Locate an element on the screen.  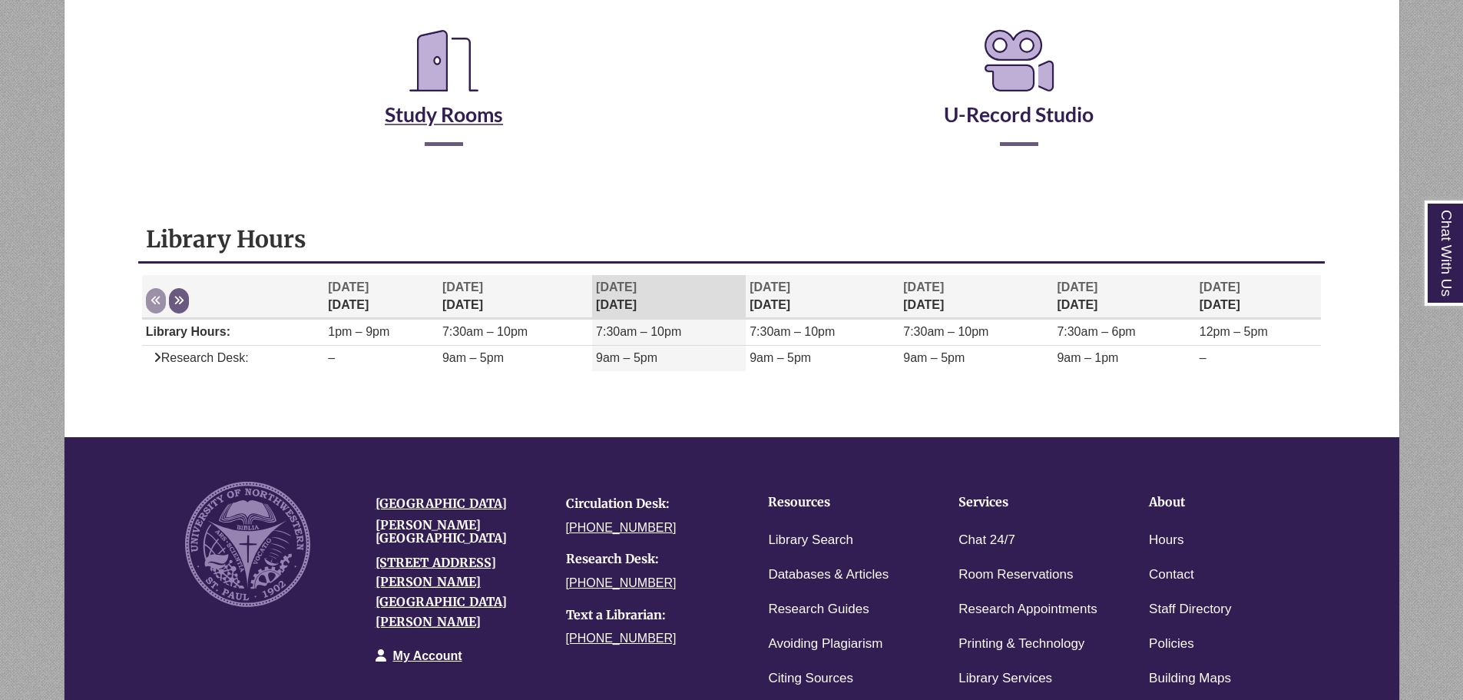
a: Library Services is located at coordinates (1005, 678).